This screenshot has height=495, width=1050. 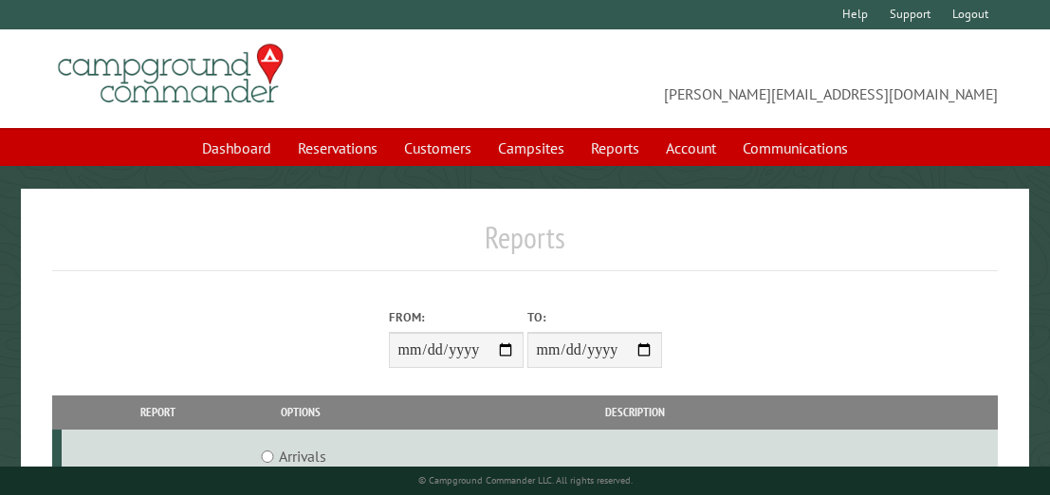 What do you see at coordinates (524, 245) in the screenshot?
I see `h1: Reports` at bounding box center [524, 245].